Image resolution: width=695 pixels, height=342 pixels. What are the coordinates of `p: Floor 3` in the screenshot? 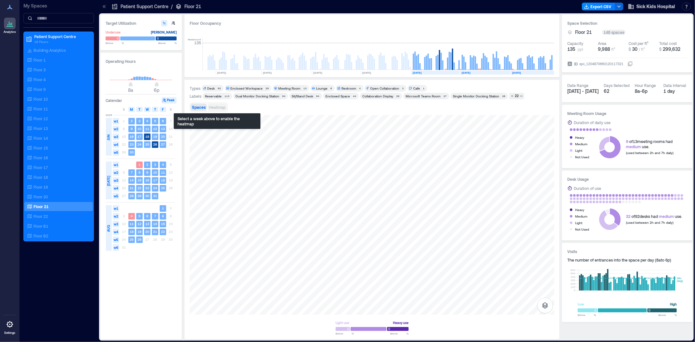 It's located at (39, 70).